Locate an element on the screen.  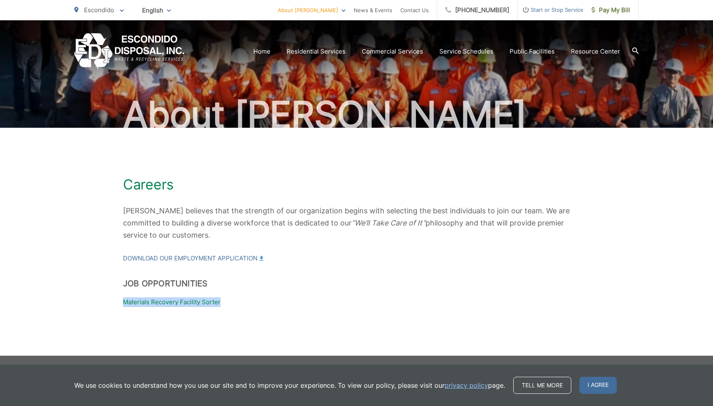
a: Residential Services is located at coordinates (316, 52).